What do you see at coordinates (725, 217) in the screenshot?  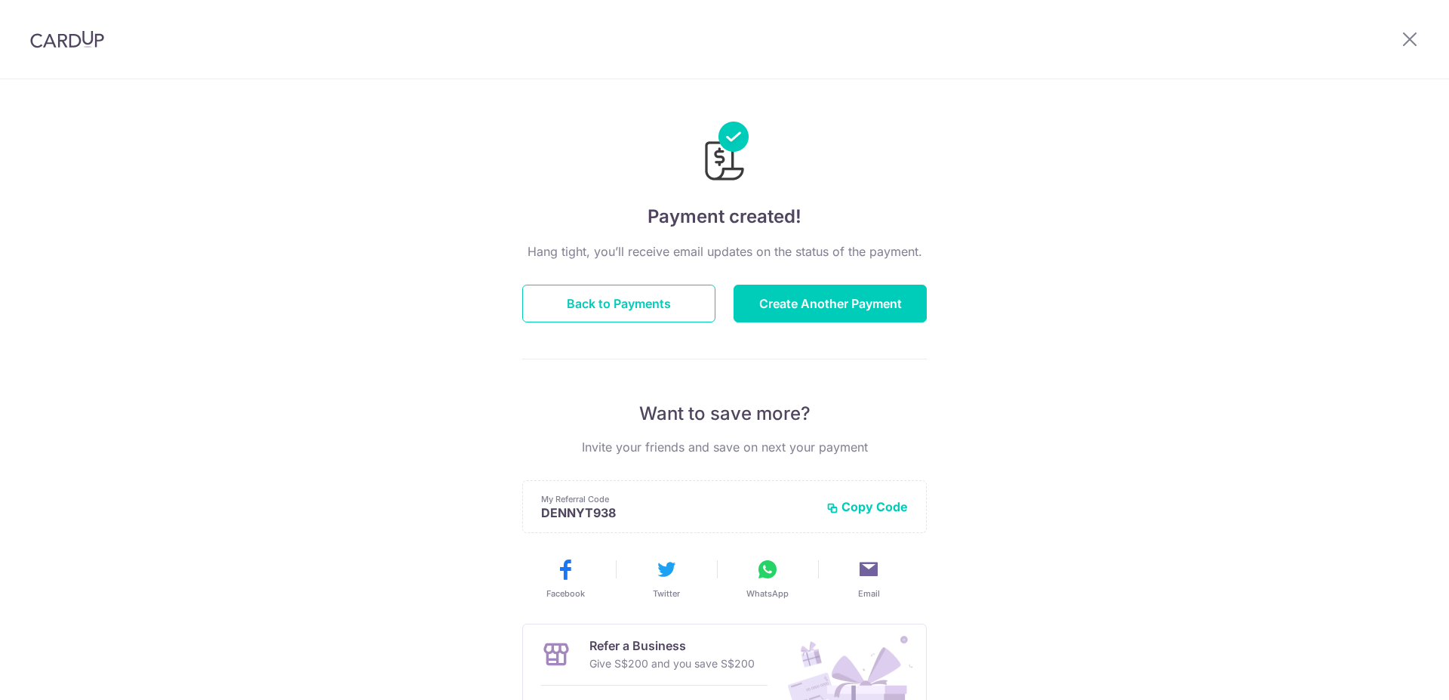 I see `h4: Payment created!` at bounding box center [725, 217].